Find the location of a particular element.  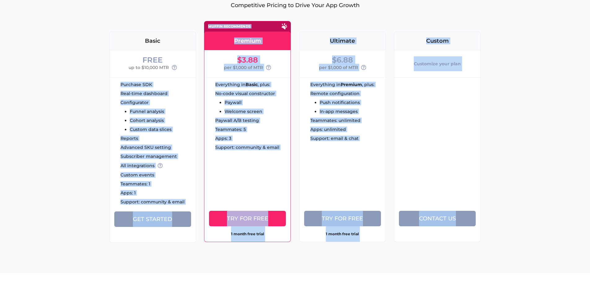

li: Push notifications is located at coordinates (339, 102).